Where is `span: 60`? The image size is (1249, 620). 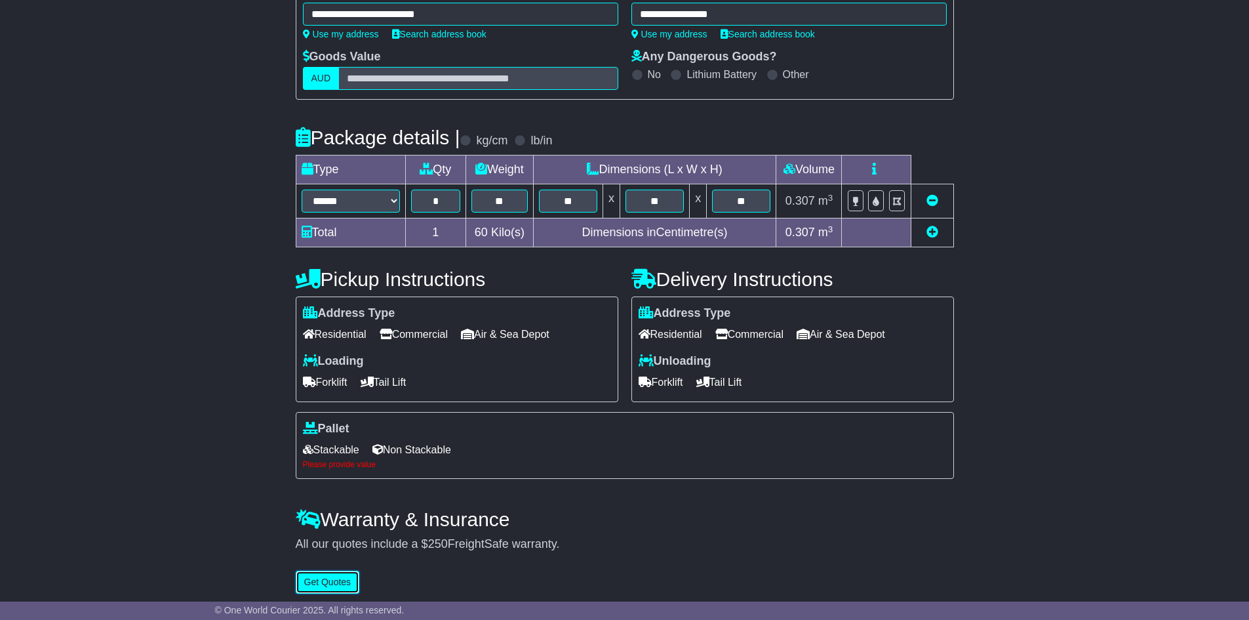
span: 60 is located at coordinates (481, 232).